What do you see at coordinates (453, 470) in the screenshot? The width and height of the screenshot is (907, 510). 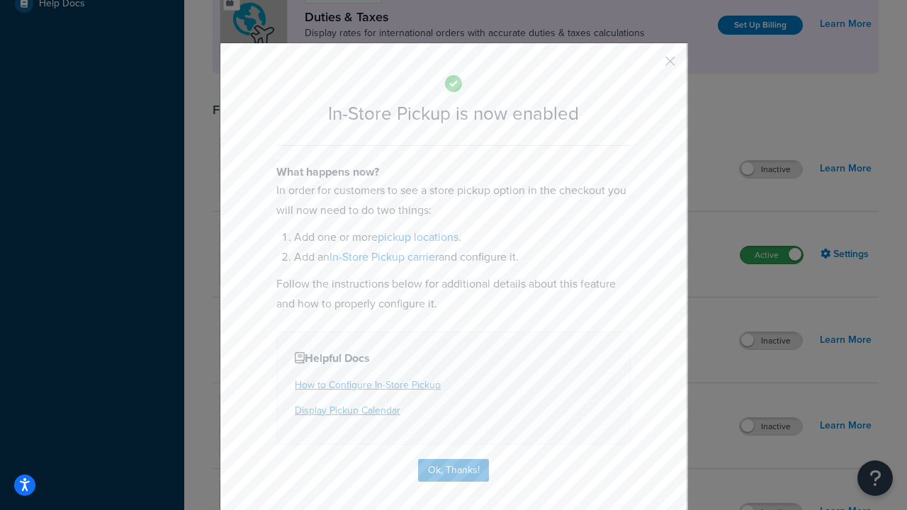 I see `button: Ok, Thanks!` at bounding box center [453, 470].